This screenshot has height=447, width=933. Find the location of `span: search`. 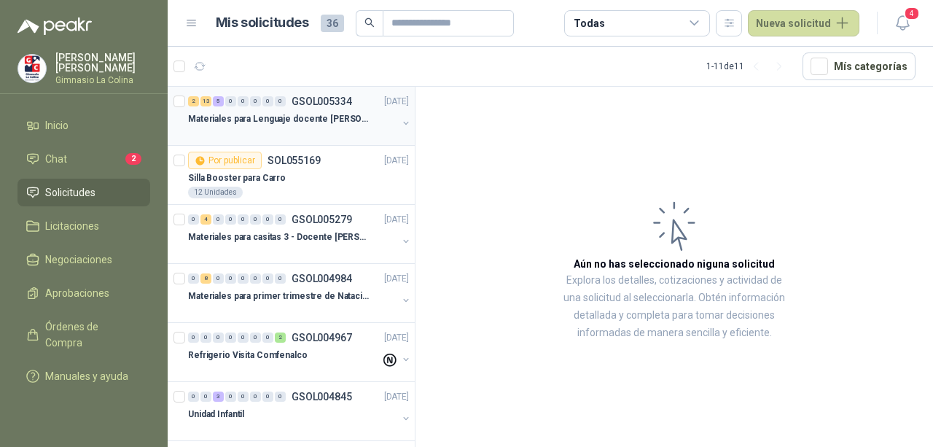

span: search is located at coordinates (370, 23).